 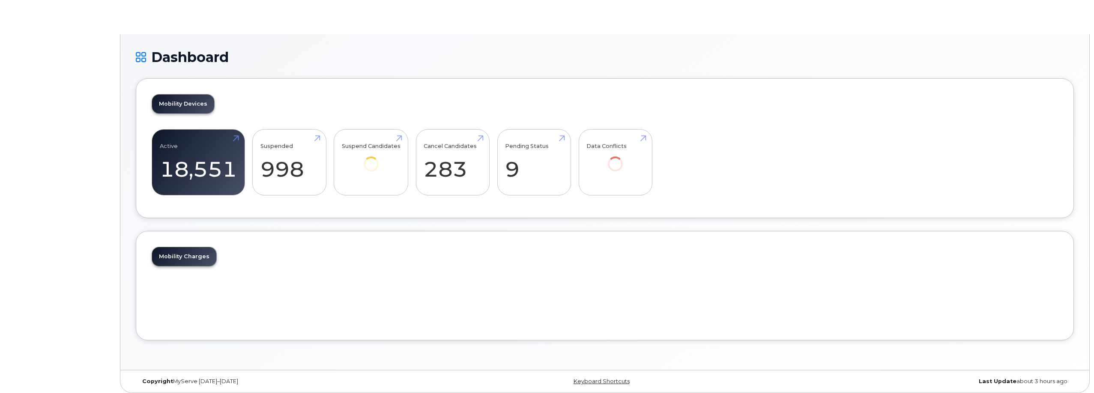 What do you see at coordinates (533, 163) in the screenshot?
I see `a: Pending Status 9` at bounding box center [533, 163].